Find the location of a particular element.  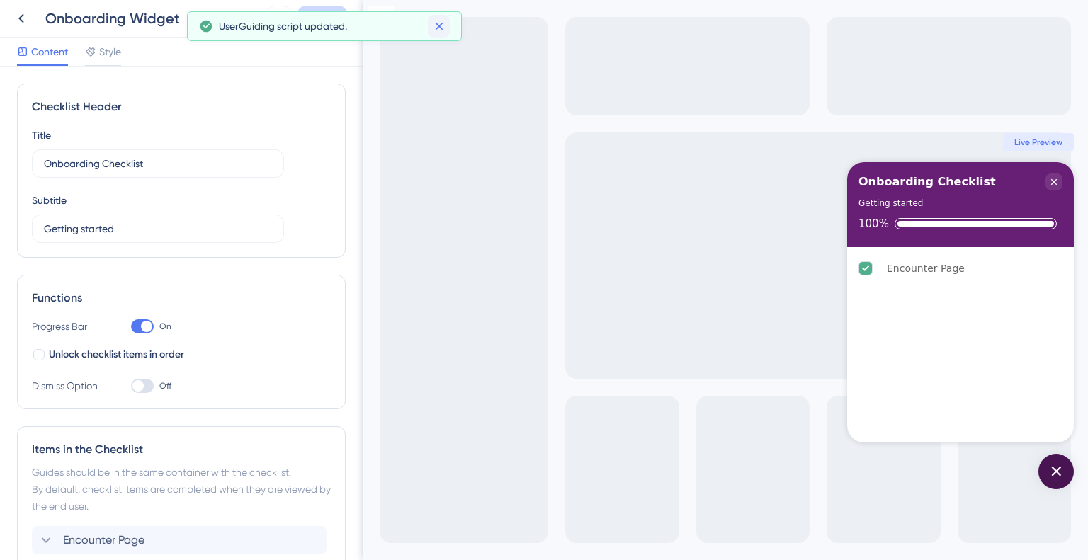

span: Off is located at coordinates (165, 386).